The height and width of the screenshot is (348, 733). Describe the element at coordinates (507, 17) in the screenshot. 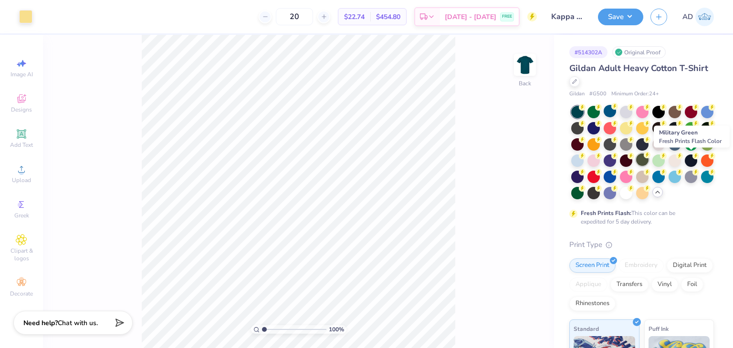

I see `span: FREE` at that location.